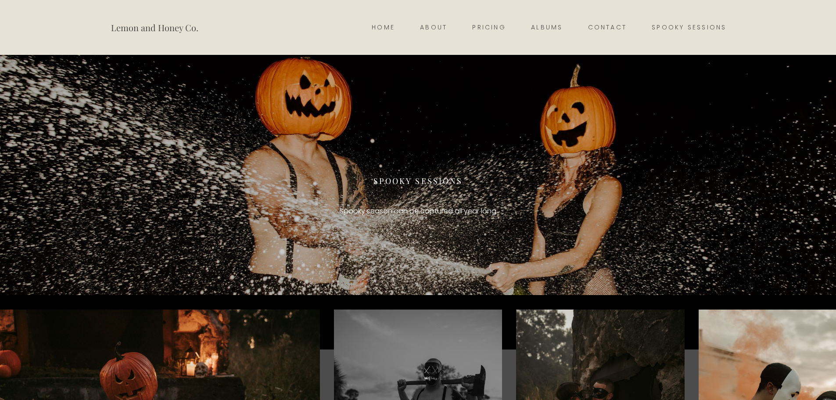 The width and height of the screenshot is (836, 400). What do you see at coordinates (380, 211) in the screenshot?
I see `span: season` at bounding box center [380, 211].